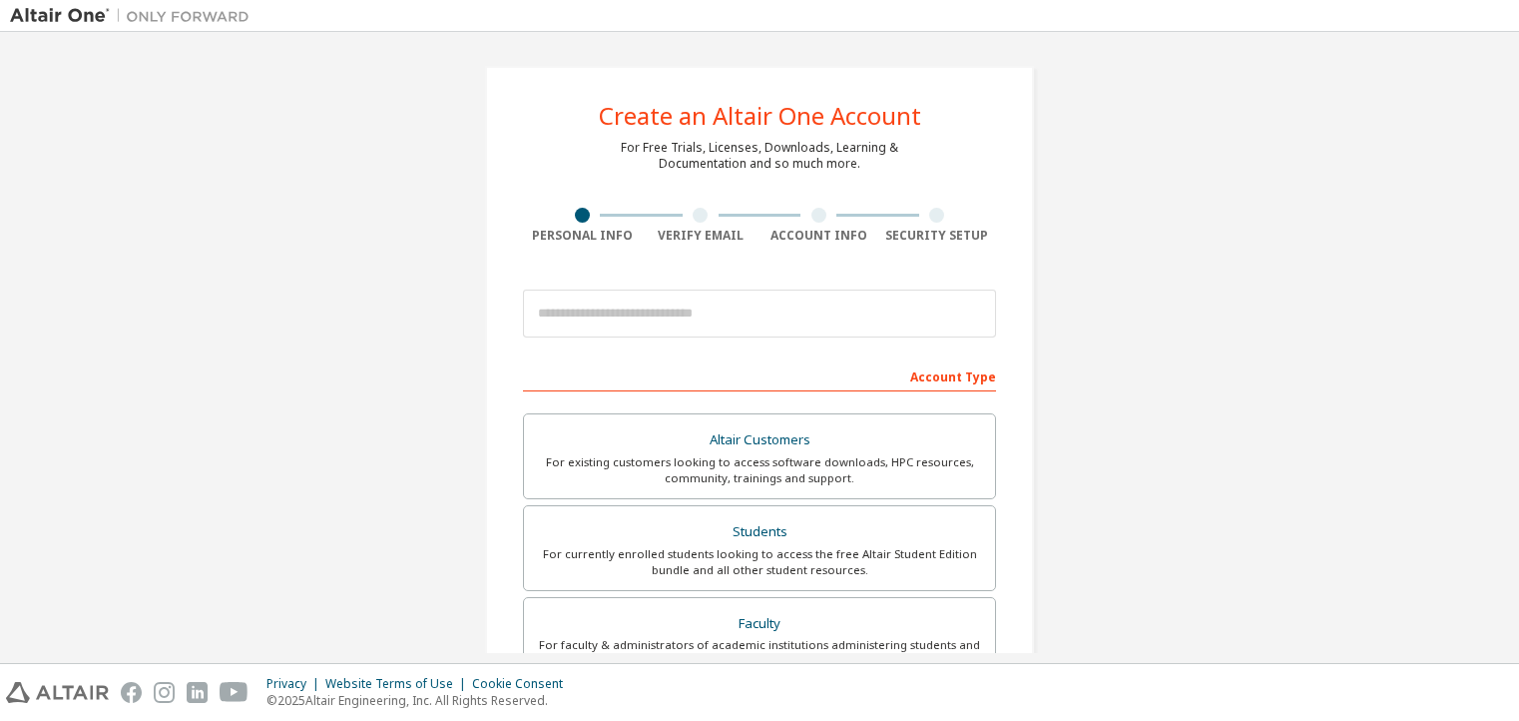  I want to click on div: Personal Info, so click(582, 236).